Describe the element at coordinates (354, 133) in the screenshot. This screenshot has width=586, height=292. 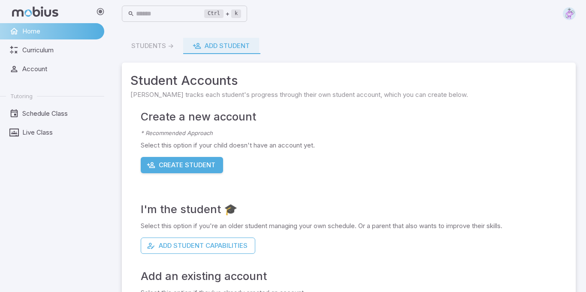
I see `p: * Recommended Approach` at that location.